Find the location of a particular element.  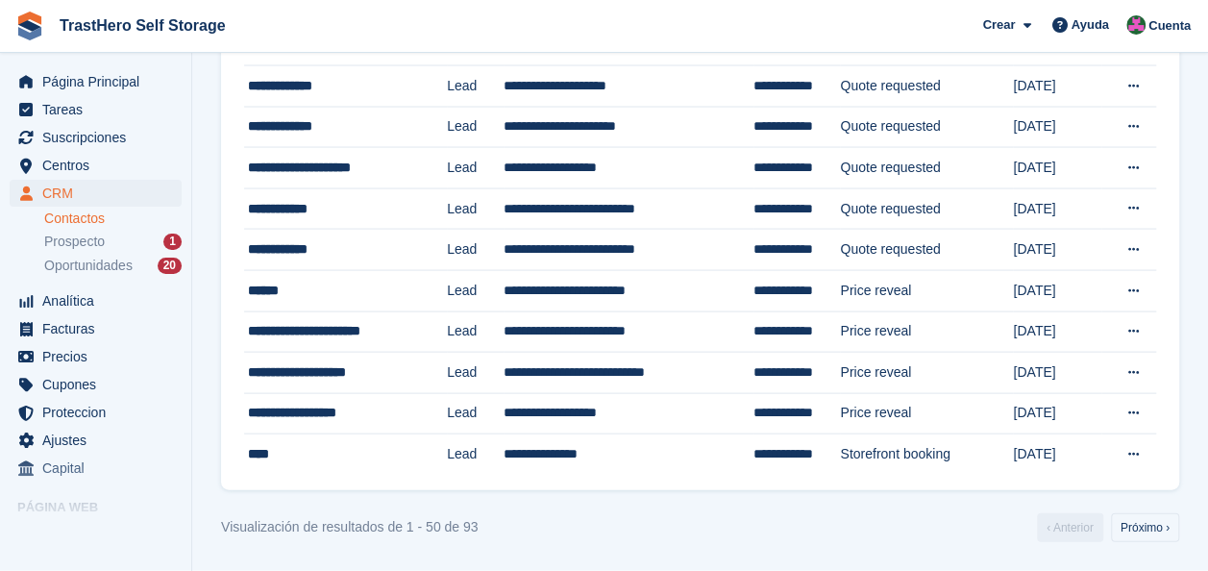

a: TrastHero Self Storage is located at coordinates (142, 25).